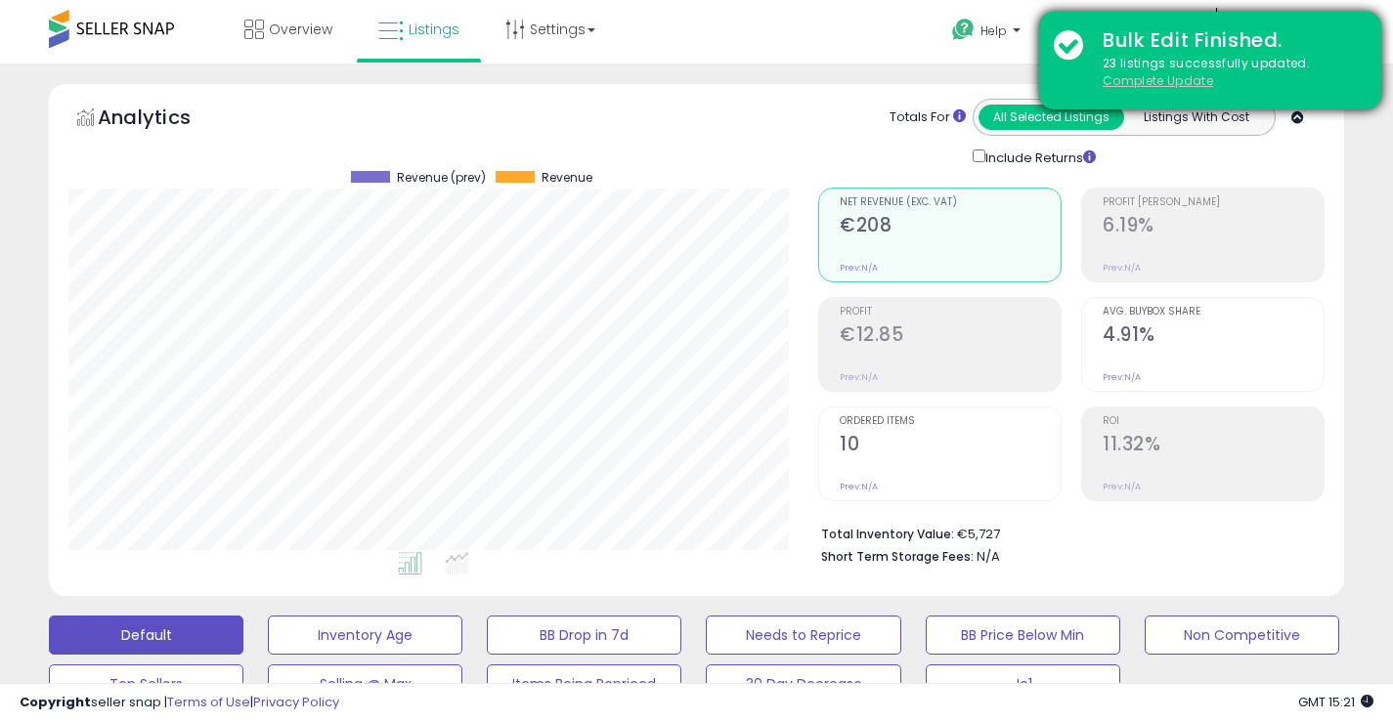 Image resolution: width=1393 pixels, height=722 pixels. Describe the element at coordinates (1213, 446) in the screenshot. I see `h2: 11.32%` at that location.